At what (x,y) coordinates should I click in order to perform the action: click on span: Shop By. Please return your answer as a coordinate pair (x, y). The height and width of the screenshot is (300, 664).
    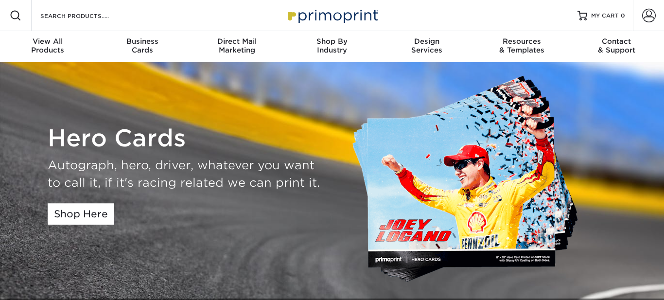
    Looking at the image, I should click on (332, 41).